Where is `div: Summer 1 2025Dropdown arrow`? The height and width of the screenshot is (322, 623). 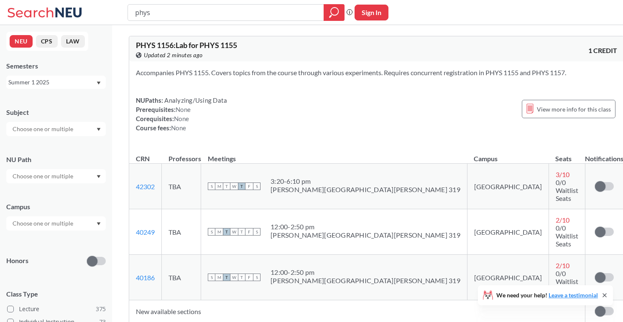
div: Summer 1 2025Dropdown arrow is located at coordinates (56, 82).